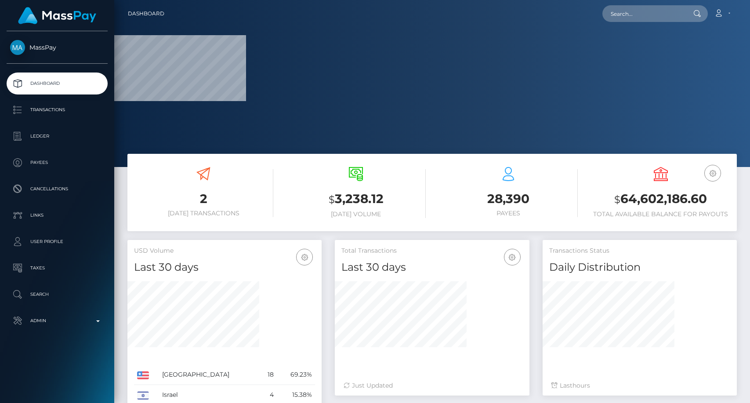  I want to click on h5: USD Volume, so click(224, 251).